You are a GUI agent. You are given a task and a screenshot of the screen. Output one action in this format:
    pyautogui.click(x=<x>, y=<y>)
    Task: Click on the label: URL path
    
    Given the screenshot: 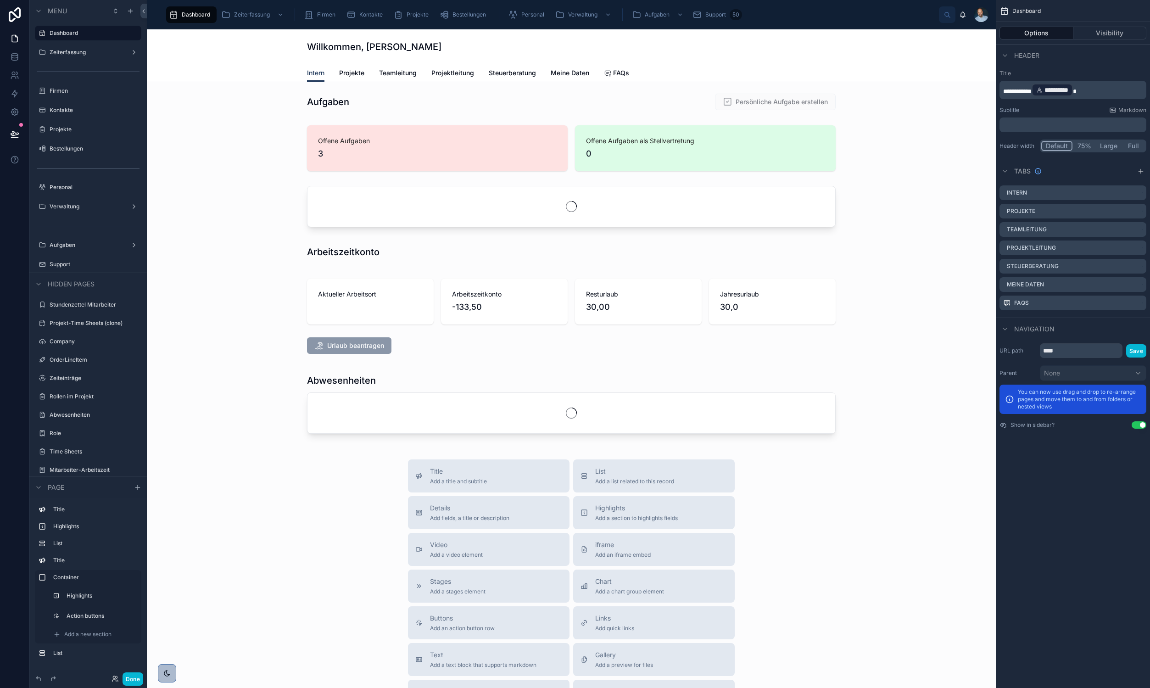 What is the action you would take?
    pyautogui.click(x=1018, y=350)
    